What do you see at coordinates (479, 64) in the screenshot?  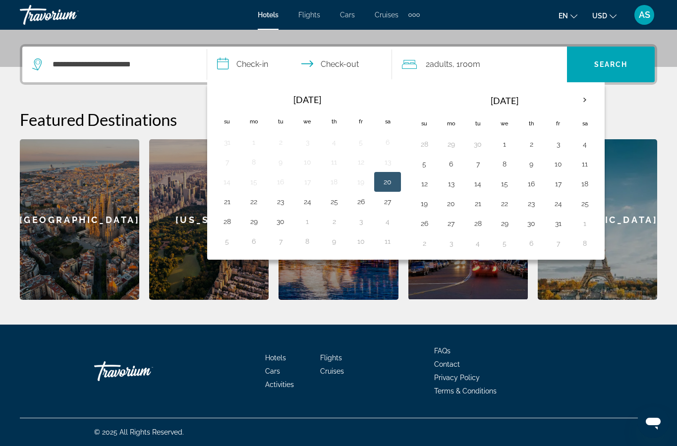 I see `button: Travelers: 2 adults, 0 children` at bounding box center [479, 64].